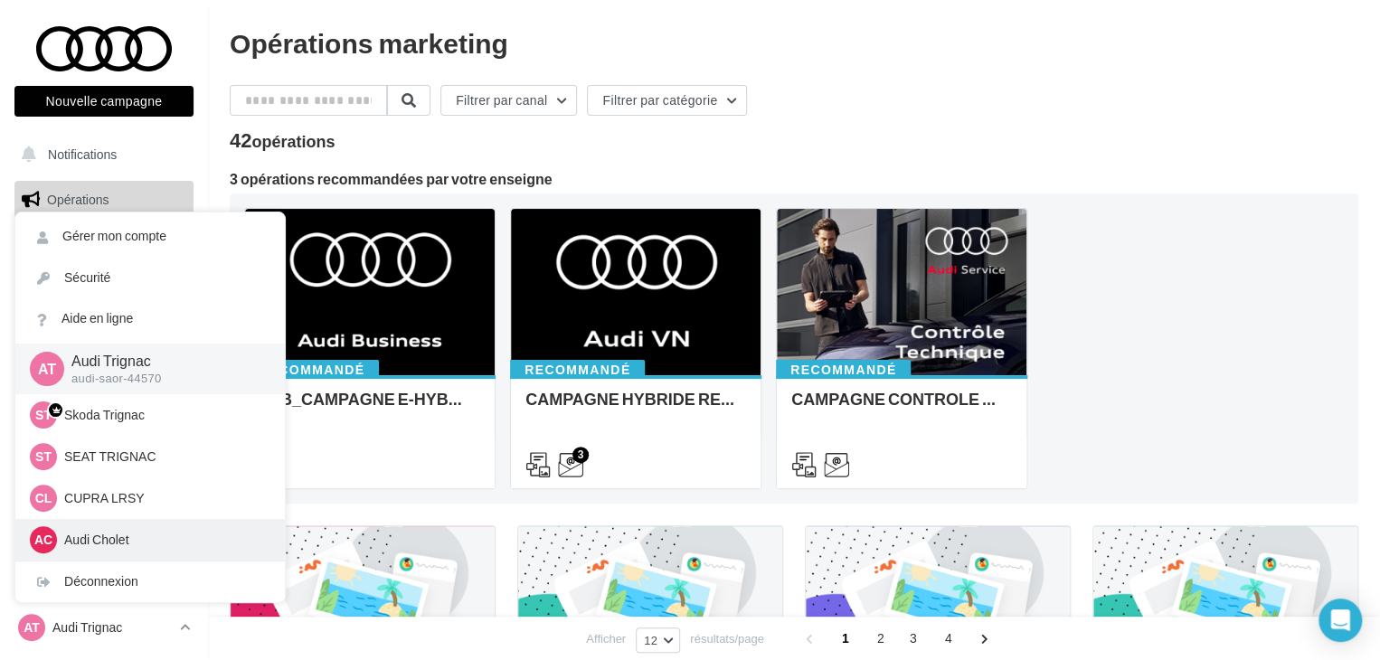 The image size is (1380, 660). I want to click on a: Sécurité, so click(150, 278).